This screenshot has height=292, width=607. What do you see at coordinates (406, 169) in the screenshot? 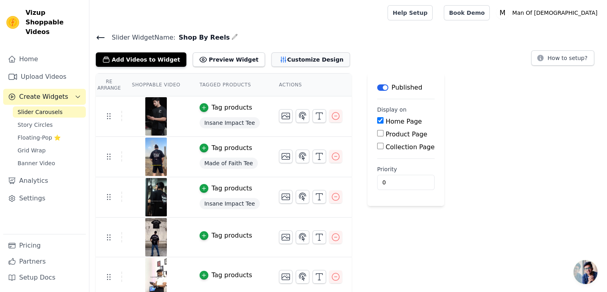
I see `label: Priority` at bounding box center [406, 169].